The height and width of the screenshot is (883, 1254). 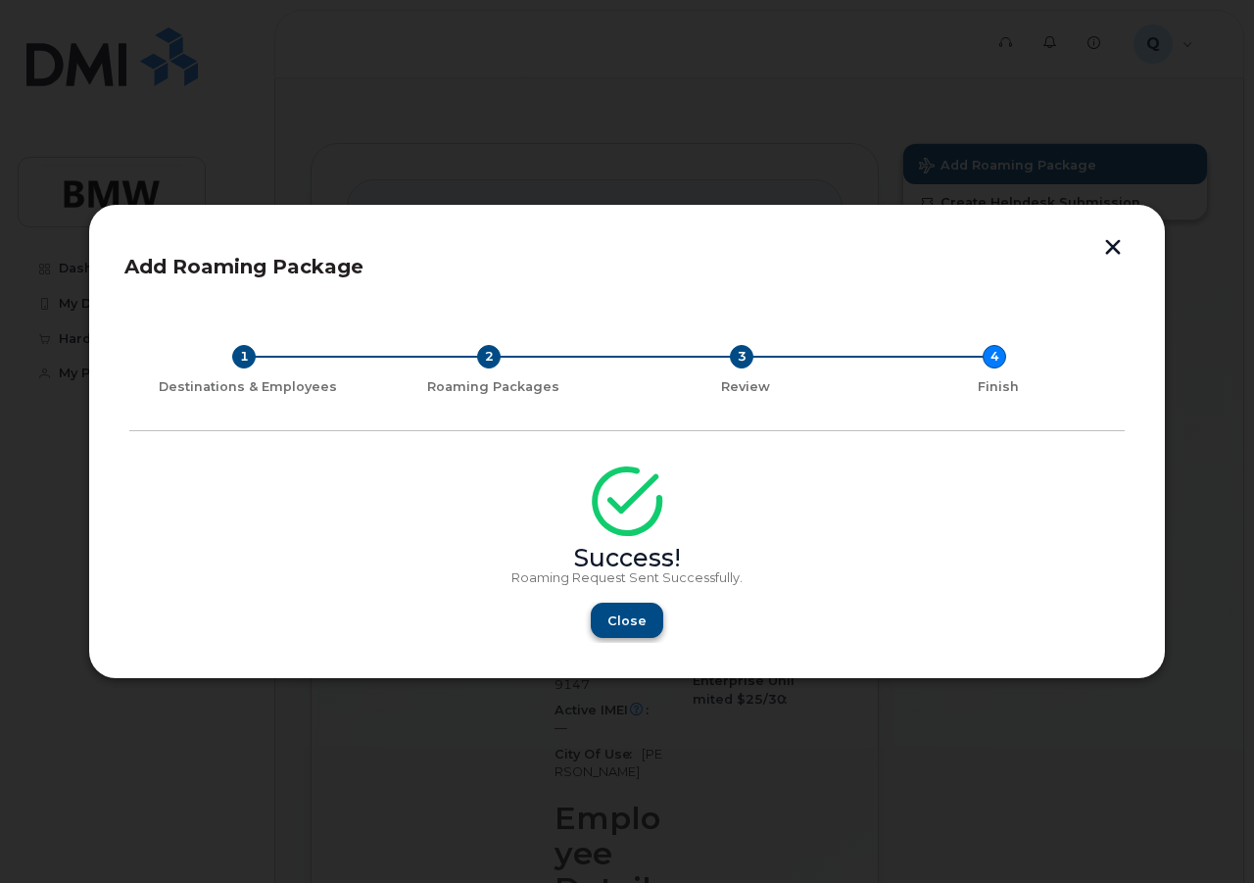 What do you see at coordinates (248, 387) in the screenshot?
I see `div: Destinations & Employees` at bounding box center [248, 387].